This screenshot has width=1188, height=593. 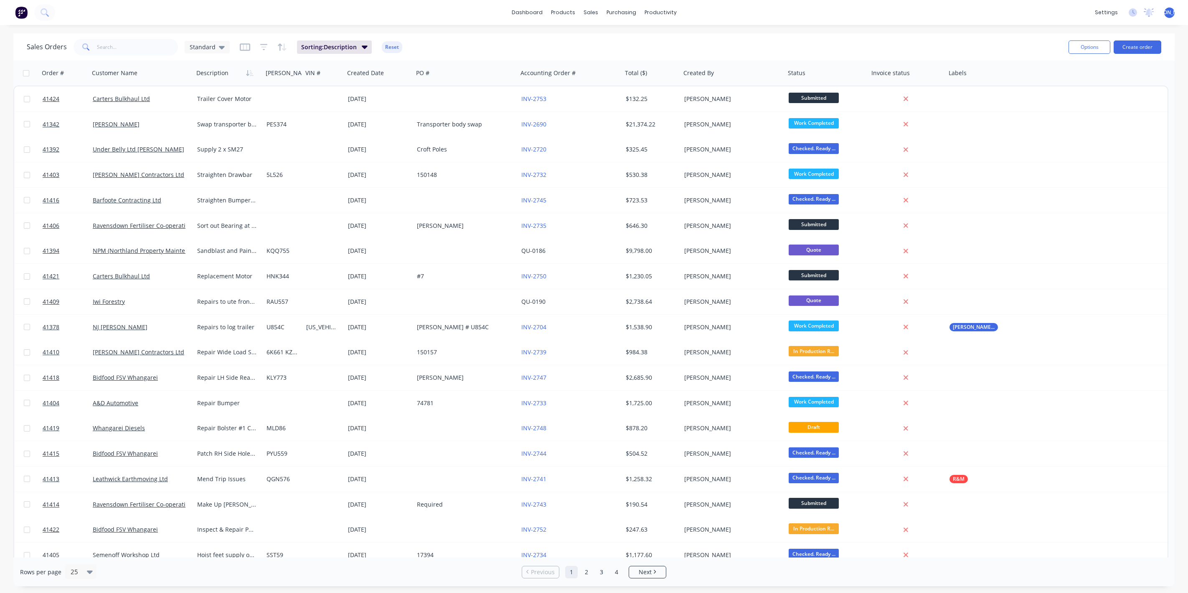 What do you see at coordinates (534, 530) in the screenshot?
I see `a: INV-2752` at bounding box center [534, 530].